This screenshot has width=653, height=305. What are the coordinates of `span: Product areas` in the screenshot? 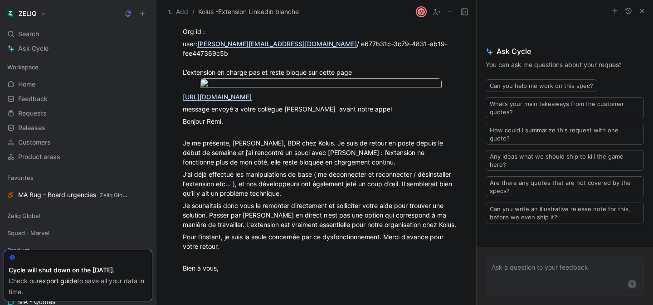 It's located at (39, 157).